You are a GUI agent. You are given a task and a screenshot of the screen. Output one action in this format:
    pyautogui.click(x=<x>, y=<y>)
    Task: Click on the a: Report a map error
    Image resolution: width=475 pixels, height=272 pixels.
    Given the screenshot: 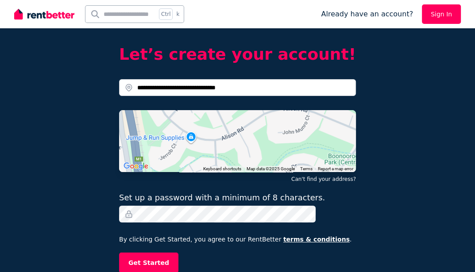 What is the action you would take?
    pyautogui.click(x=336, y=169)
    